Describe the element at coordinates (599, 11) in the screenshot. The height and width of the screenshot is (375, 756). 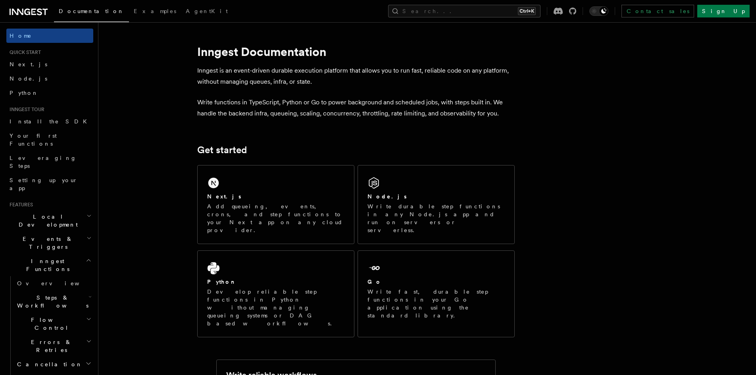
I see `button: Toggle dark mode` at that location.